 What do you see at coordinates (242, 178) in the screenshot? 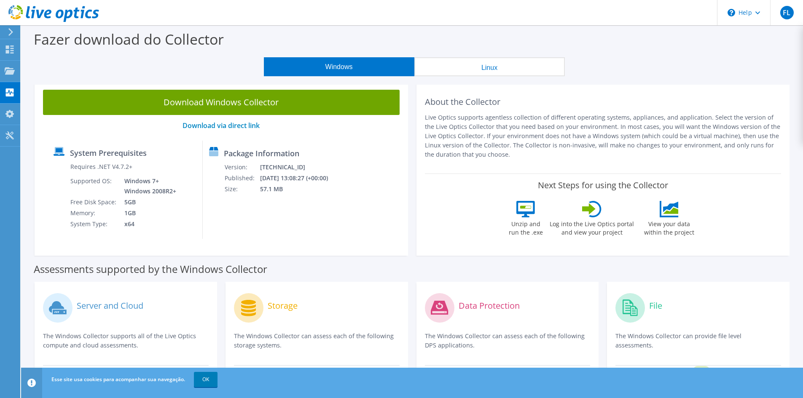
I see `td: Published:` at bounding box center [242, 178].